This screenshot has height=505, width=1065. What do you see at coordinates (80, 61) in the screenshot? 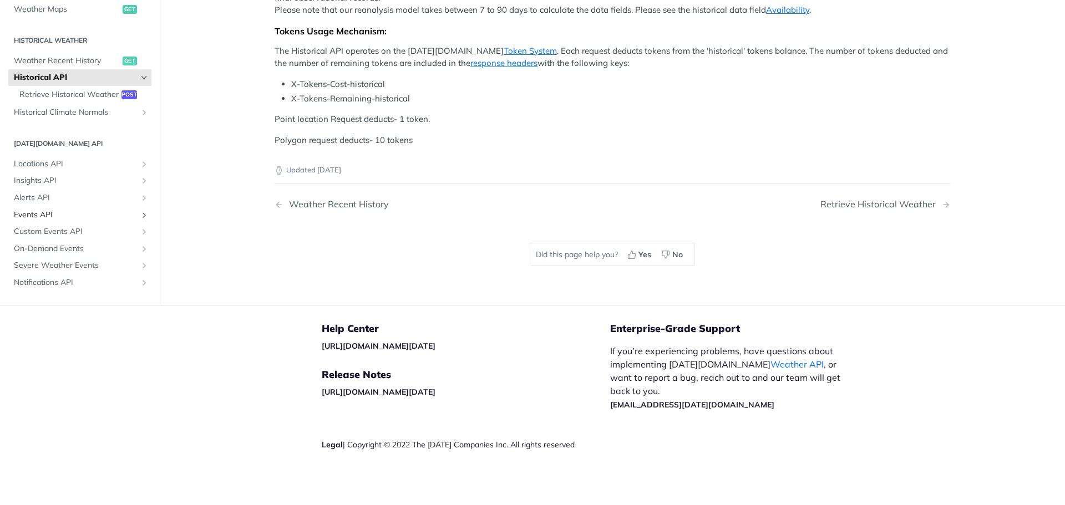
I see `a: Weather Recent Historyget` at bounding box center [80, 61].